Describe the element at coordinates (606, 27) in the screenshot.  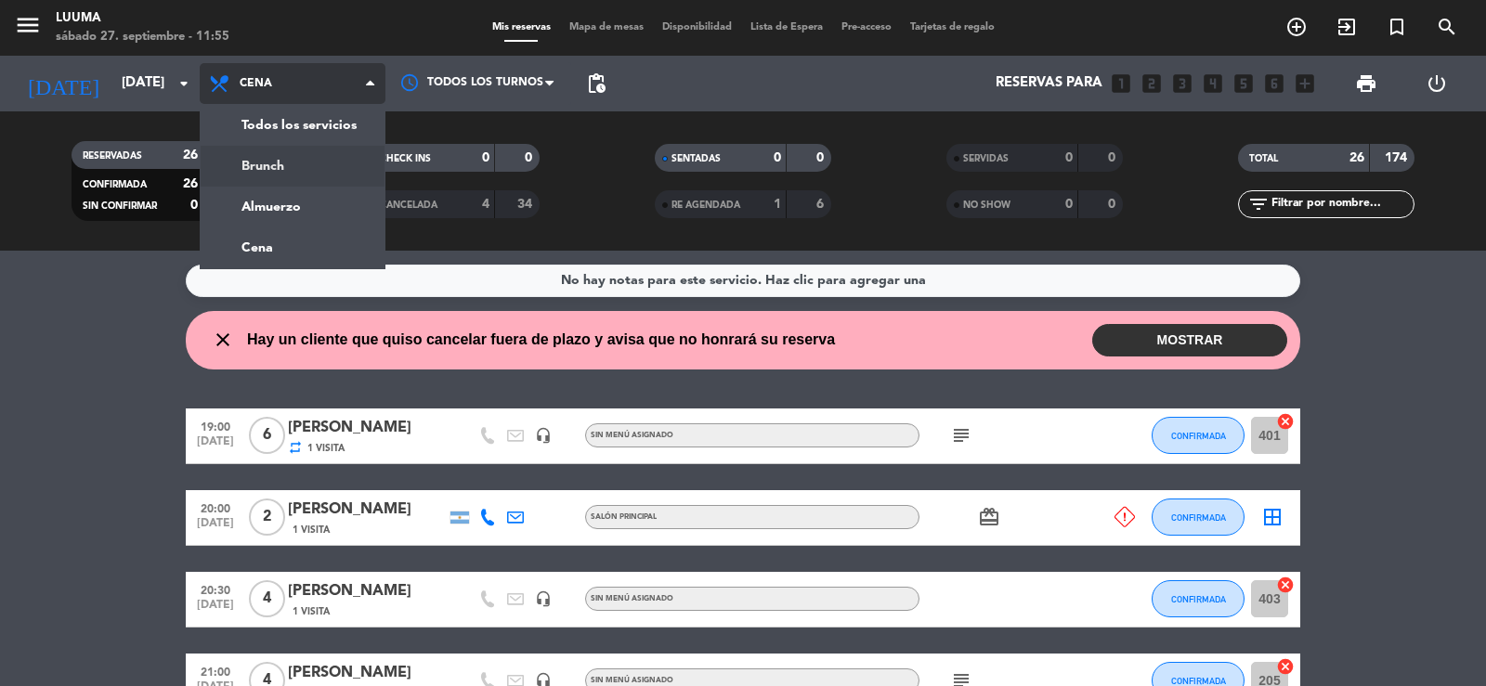
I see `span: Mapa de mesas` at that location.